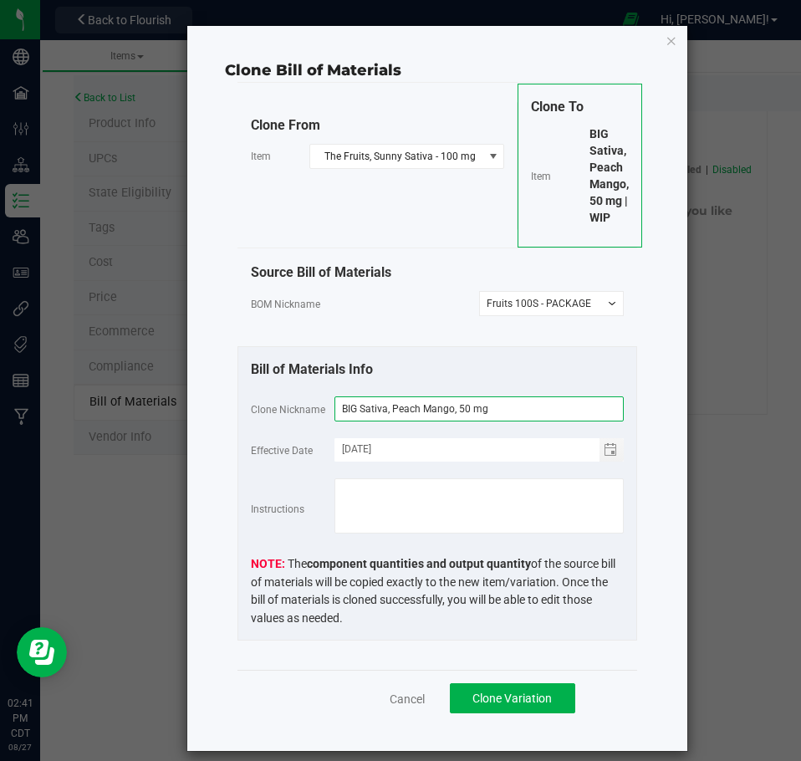 This screenshot has width=801, height=761. I want to click on button: Clone Variation, so click(513, 698).